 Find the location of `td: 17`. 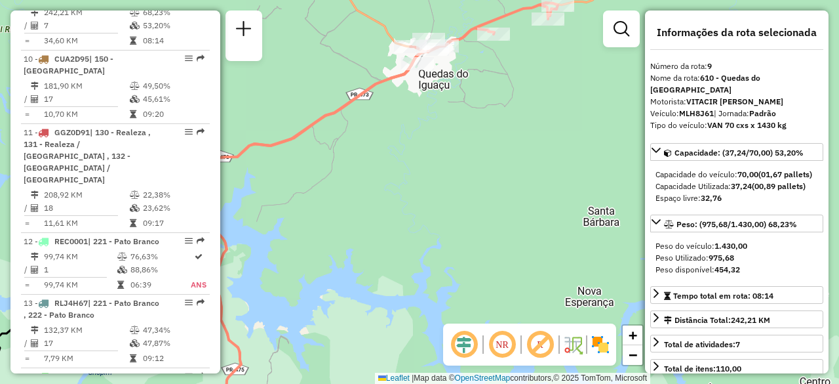

td: 17 is located at coordinates (86, 343).